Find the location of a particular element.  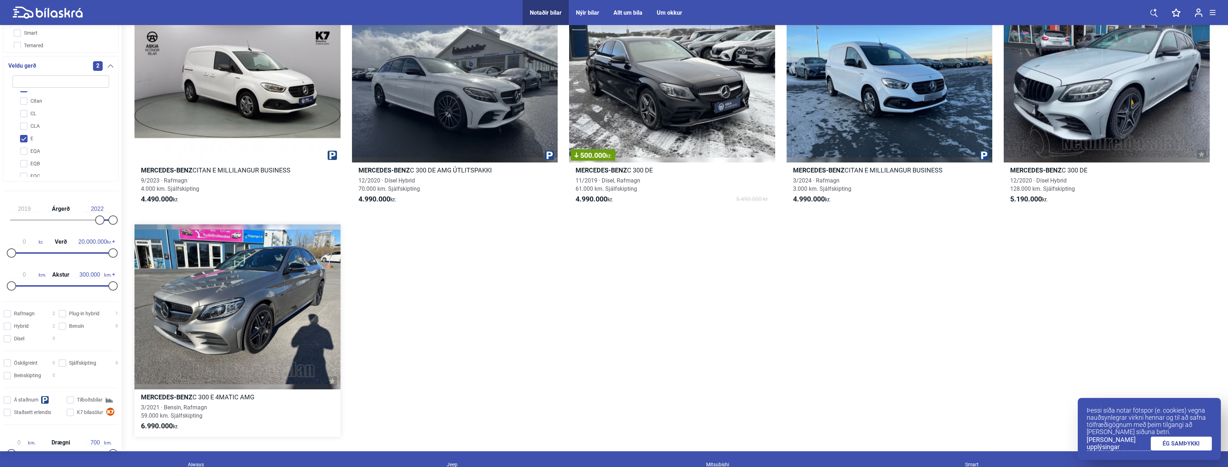

span: 3/2024 · Rafmagn 3.000 km. Sjálfskipting is located at coordinates (822, 185).